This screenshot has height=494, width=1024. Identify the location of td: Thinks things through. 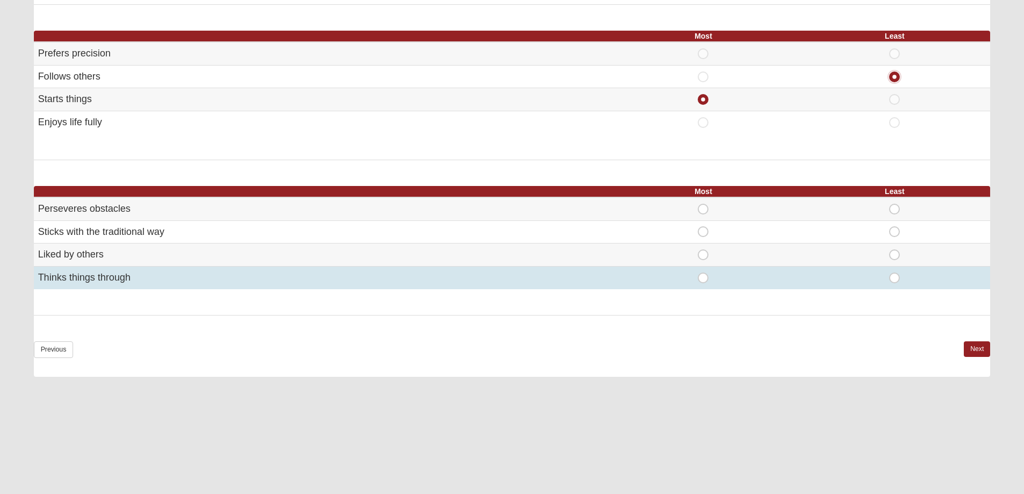
(321, 277).